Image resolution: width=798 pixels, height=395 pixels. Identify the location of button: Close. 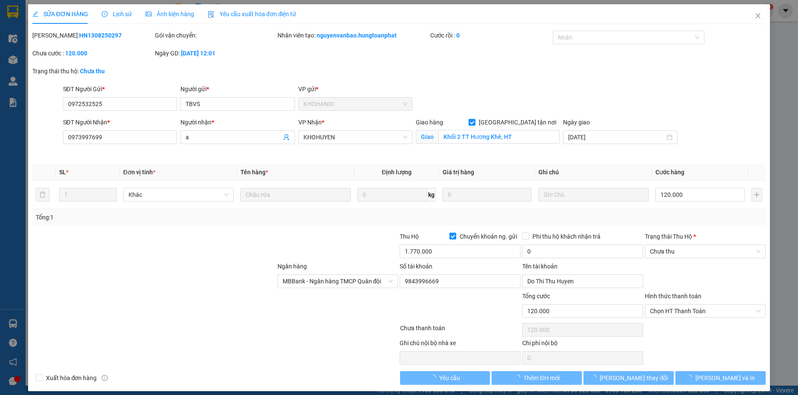
(758, 16).